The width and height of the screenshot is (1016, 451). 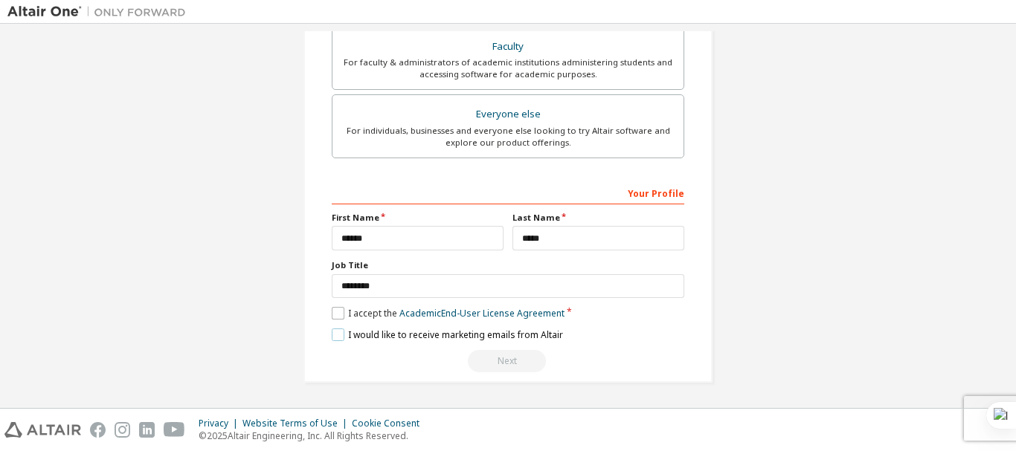 What do you see at coordinates (97, 430) in the screenshot?
I see `img: facebook.svg` at bounding box center [97, 430].